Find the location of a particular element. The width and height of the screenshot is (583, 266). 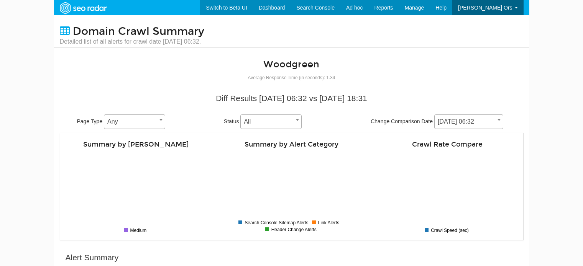

small: Average Response Time (in seconds): 1.34 is located at coordinates (292, 78).